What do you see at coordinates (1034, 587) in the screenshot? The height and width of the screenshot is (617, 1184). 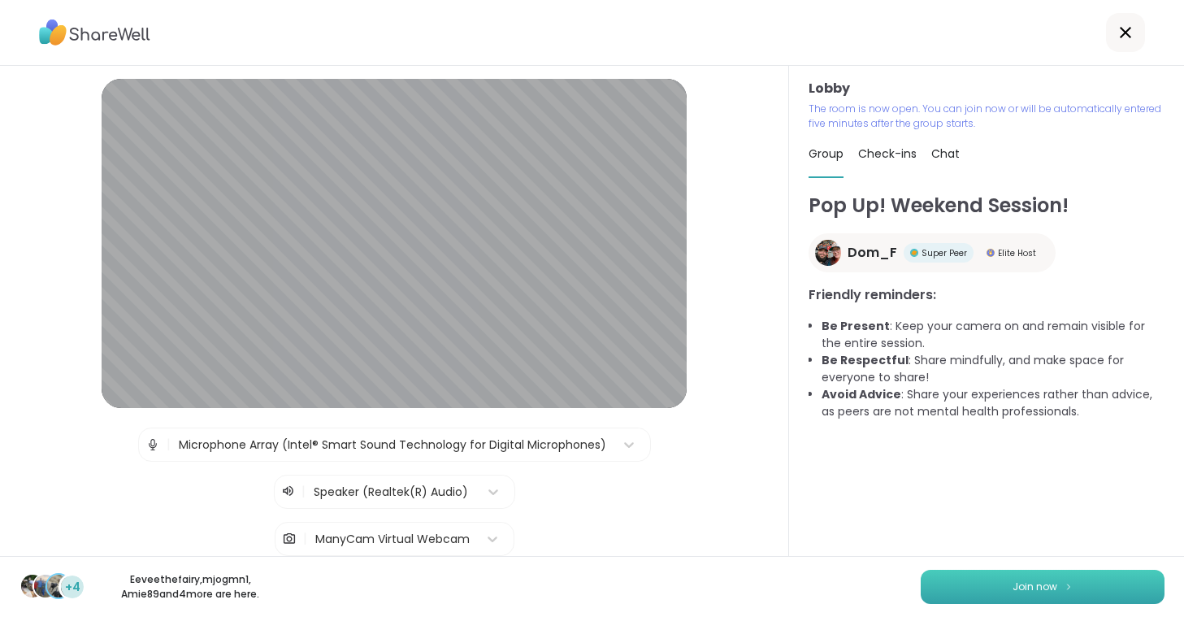 I see `span: Join now` at bounding box center [1034, 587].